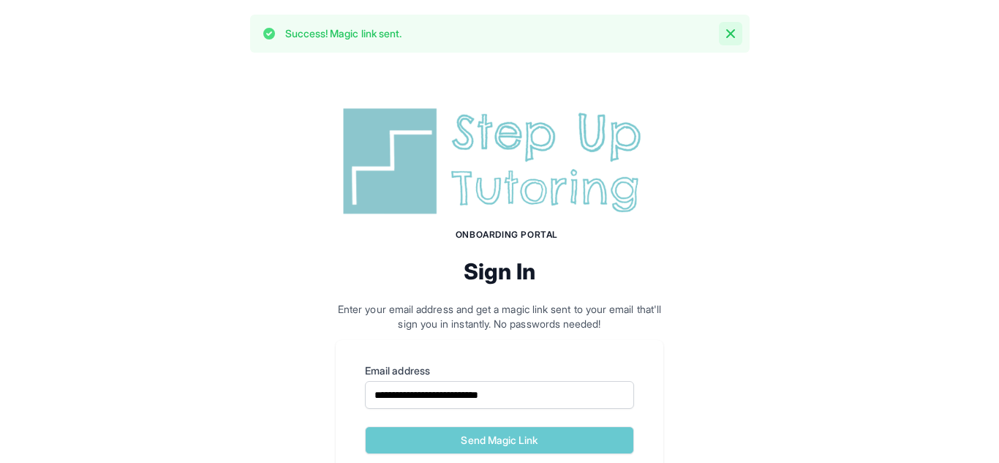 This screenshot has width=999, height=463. I want to click on img: Step Up Tutoring horizontal logo, so click(500, 161).